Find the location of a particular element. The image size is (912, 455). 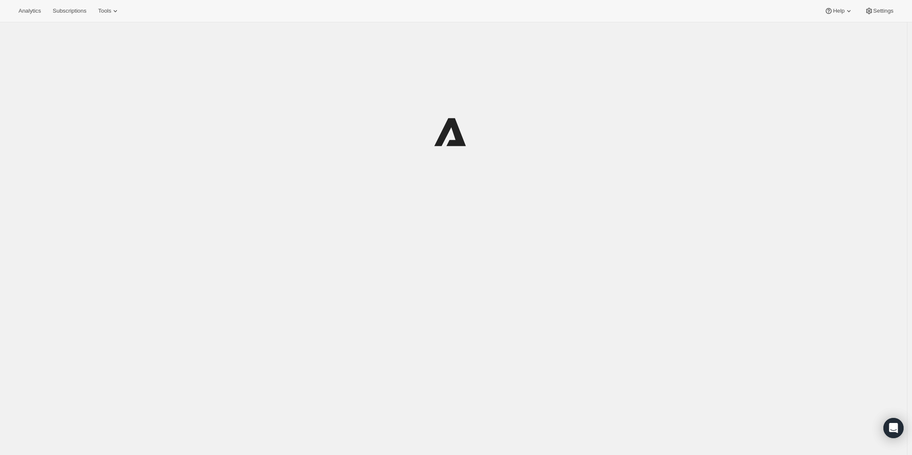

button: Settings is located at coordinates (880, 11).